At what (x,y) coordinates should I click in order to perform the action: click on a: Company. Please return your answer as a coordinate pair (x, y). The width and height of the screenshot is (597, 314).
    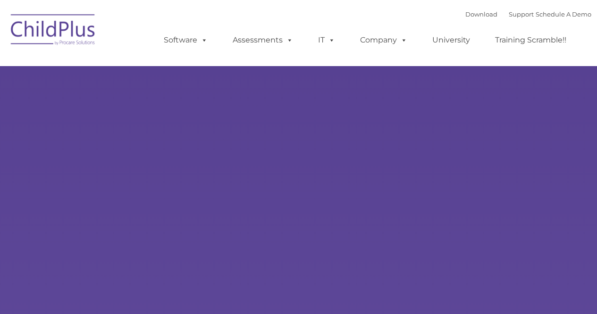
    Looking at the image, I should click on (383, 40).